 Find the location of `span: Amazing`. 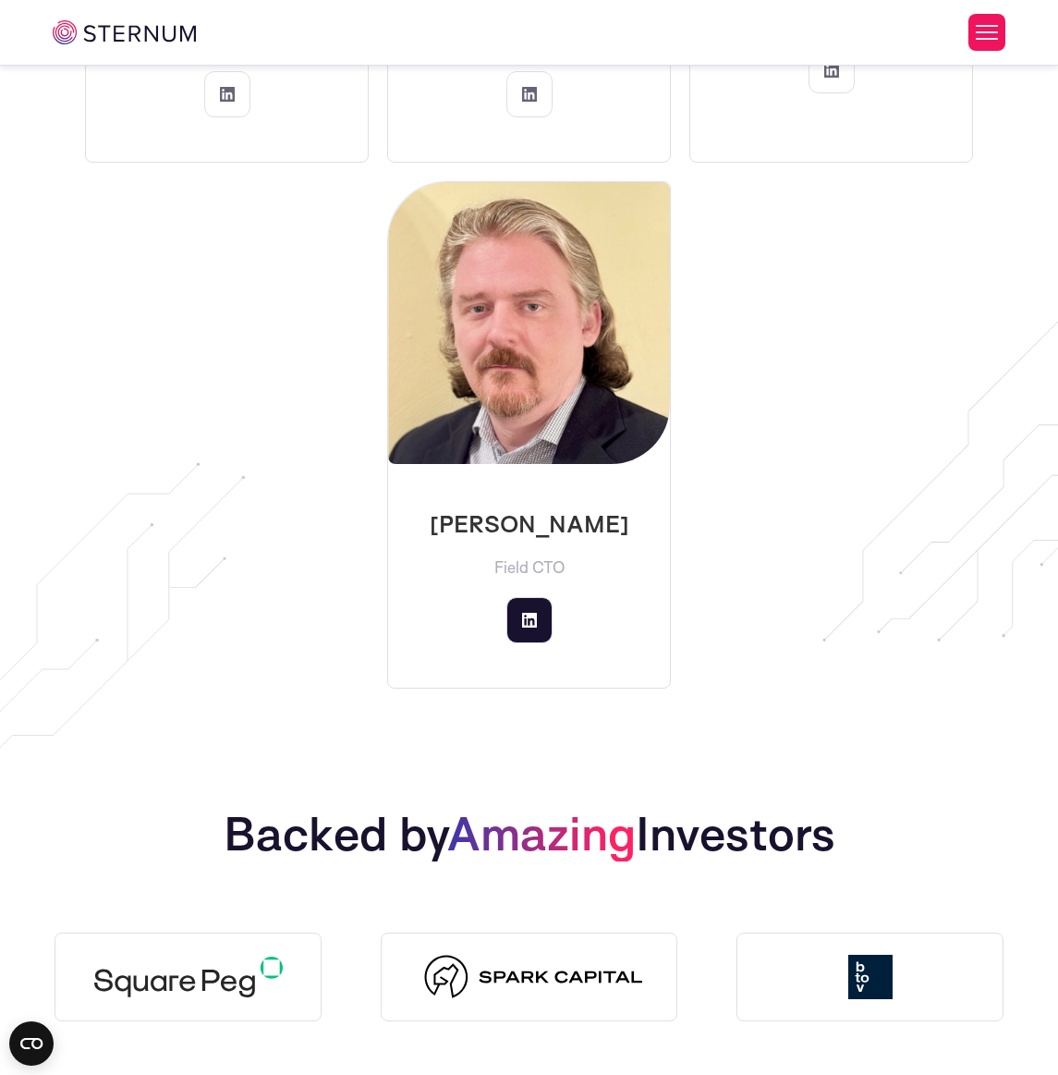

span: Amazing is located at coordinates (541, 832).